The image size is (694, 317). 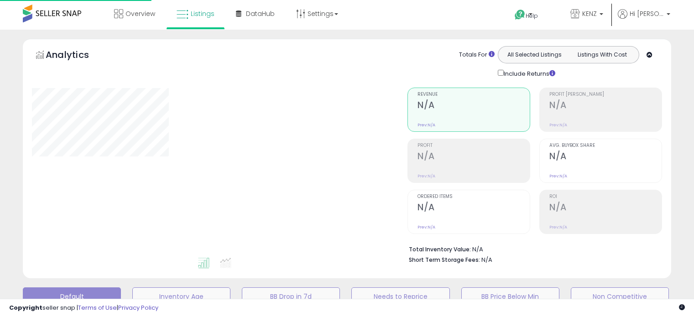 What do you see at coordinates (606, 197) in the screenshot?
I see `span: ROI` at bounding box center [606, 197].